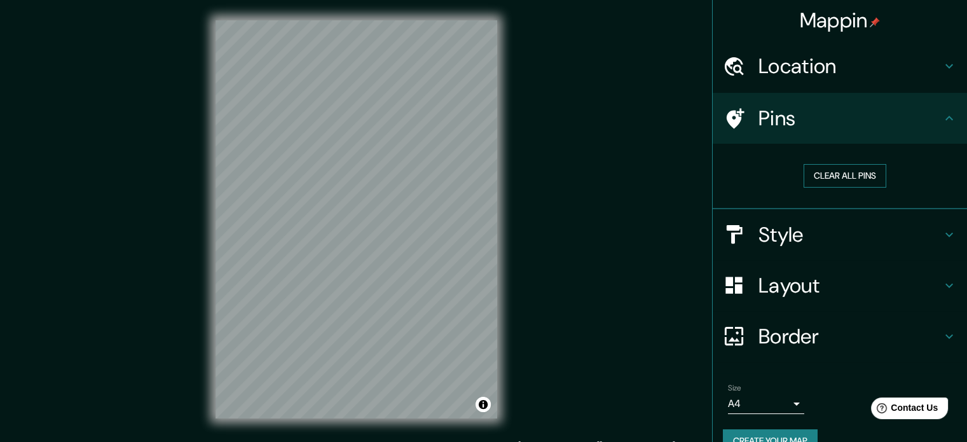 The width and height of the screenshot is (967, 442). What do you see at coordinates (850, 66) in the screenshot?
I see `h4: Location` at bounding box center [850, 66].